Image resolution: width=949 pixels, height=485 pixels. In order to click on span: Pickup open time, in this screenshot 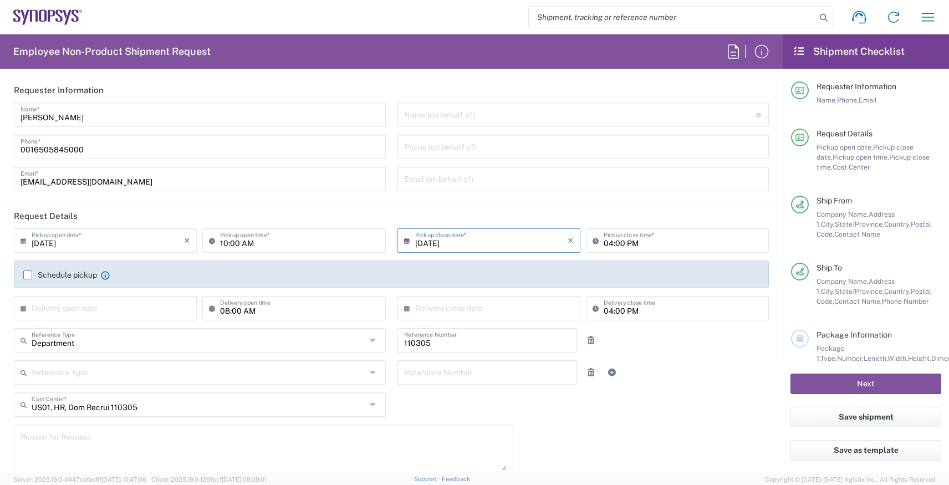, I will do `click(861, 157)`.